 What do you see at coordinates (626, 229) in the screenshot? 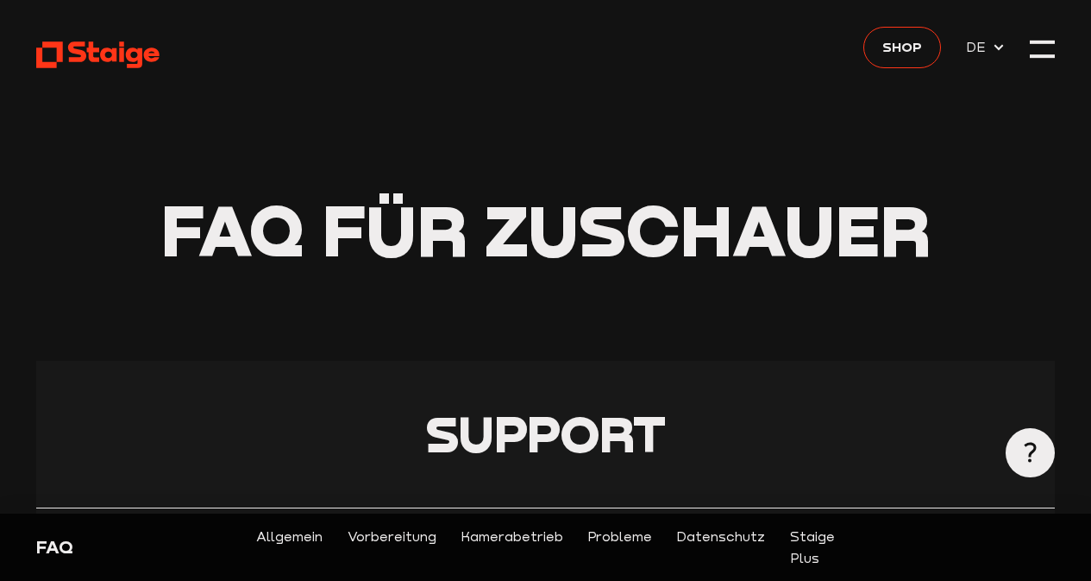
I see `span: für Zuschauer` at bounding box center [626, 229].